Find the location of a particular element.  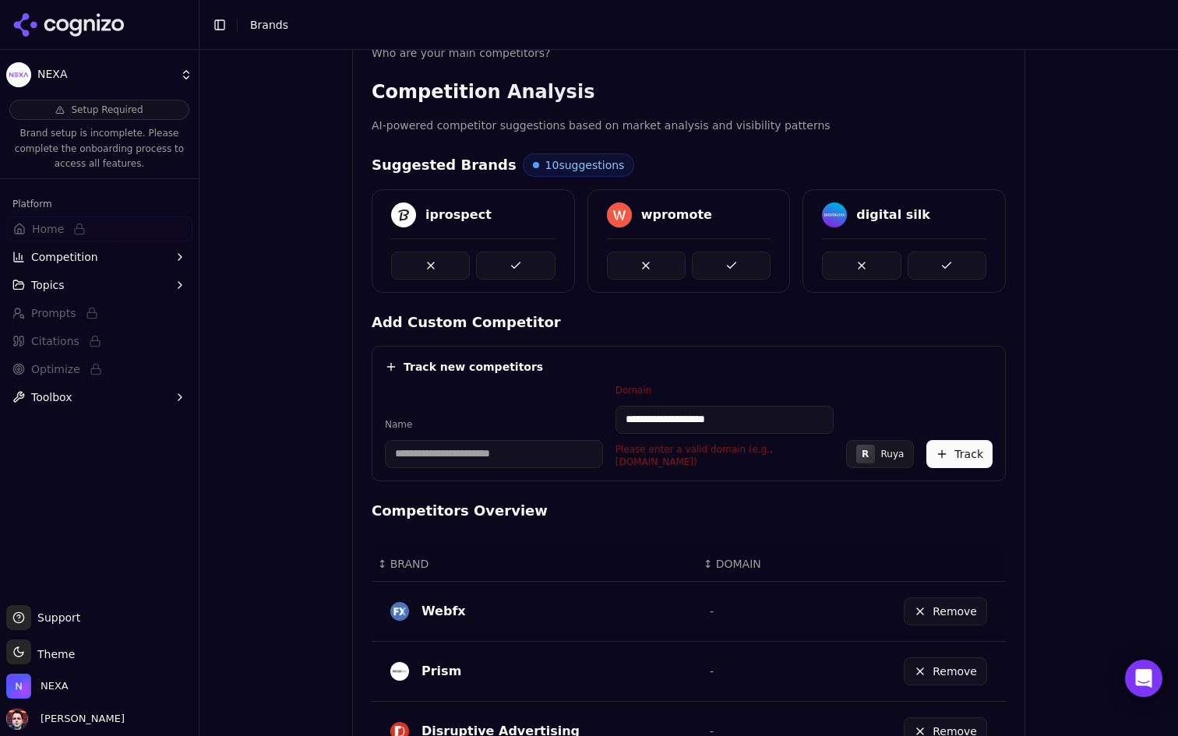

span: Prompts is located at coordinates (54, 313).